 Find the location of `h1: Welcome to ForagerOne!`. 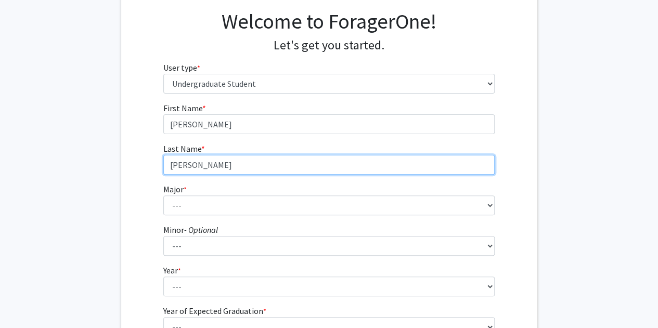

h1: Welcome to ForagerOne! is located at coordinates (329, 21).